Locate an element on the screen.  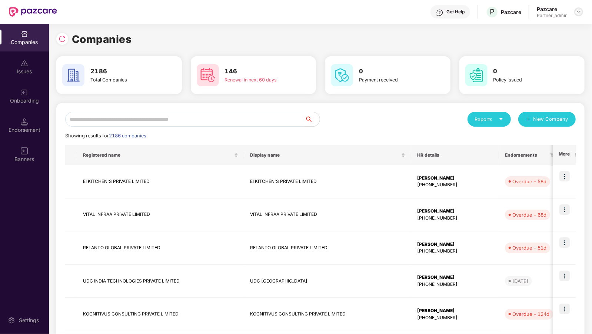
div: Settings is located at coordinates (29, 321).